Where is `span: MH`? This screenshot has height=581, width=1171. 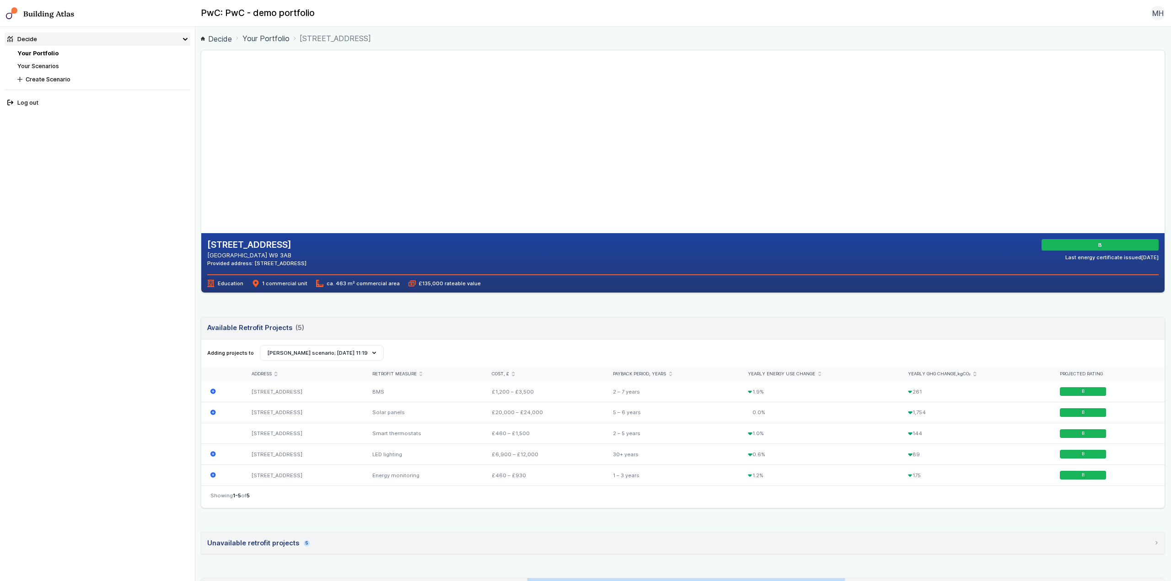 span: MH is located at coordinates (1158, 13).